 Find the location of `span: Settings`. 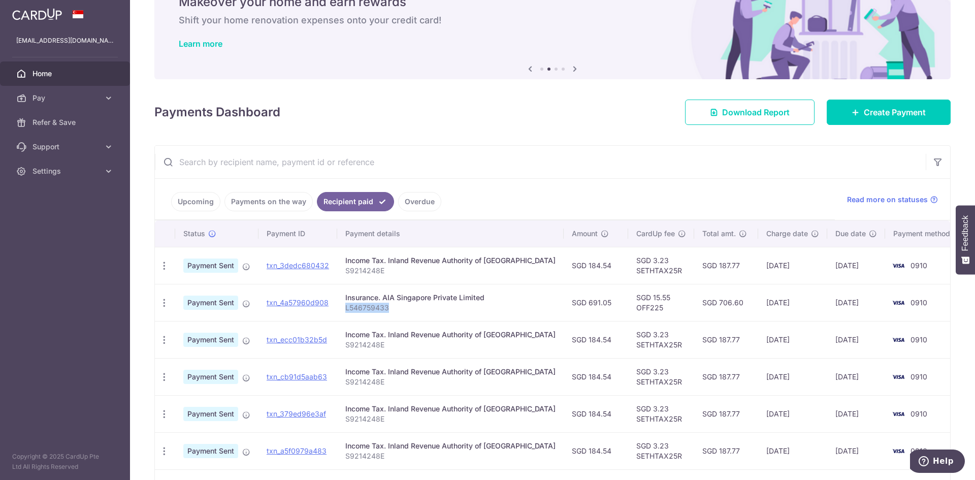

span: Settings is located at coordinates (66, 171).